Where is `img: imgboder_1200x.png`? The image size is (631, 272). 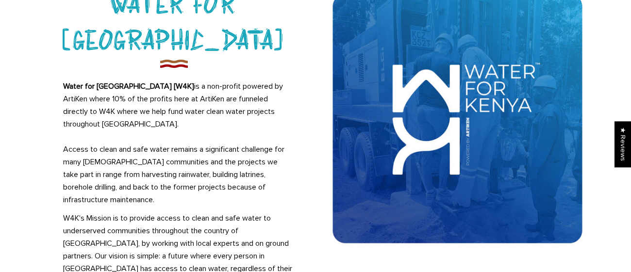
img: imgboder_1200x.png is located at coordinates (174, 64).